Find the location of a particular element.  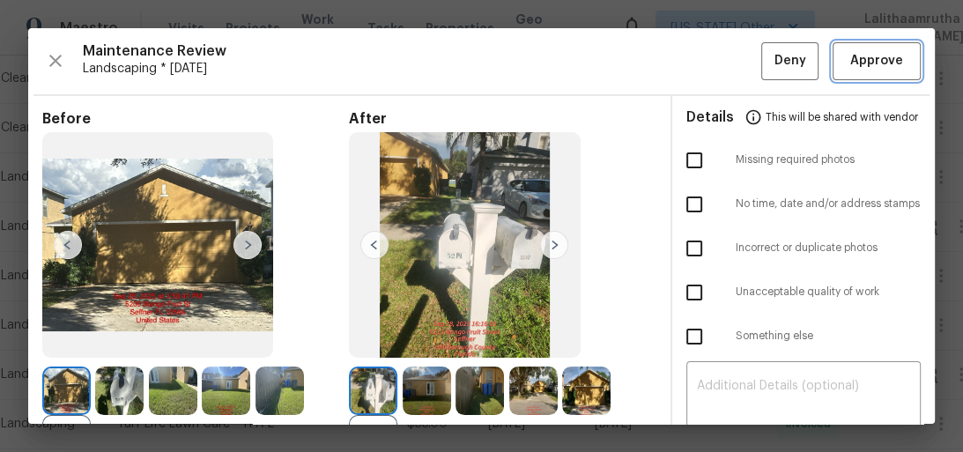

span: Approve is located at coordinates (877, 61).